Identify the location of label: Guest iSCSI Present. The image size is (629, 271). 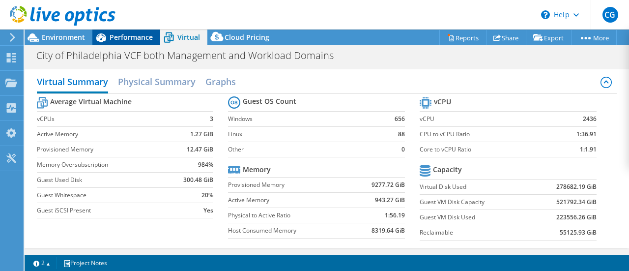
(104, 210).